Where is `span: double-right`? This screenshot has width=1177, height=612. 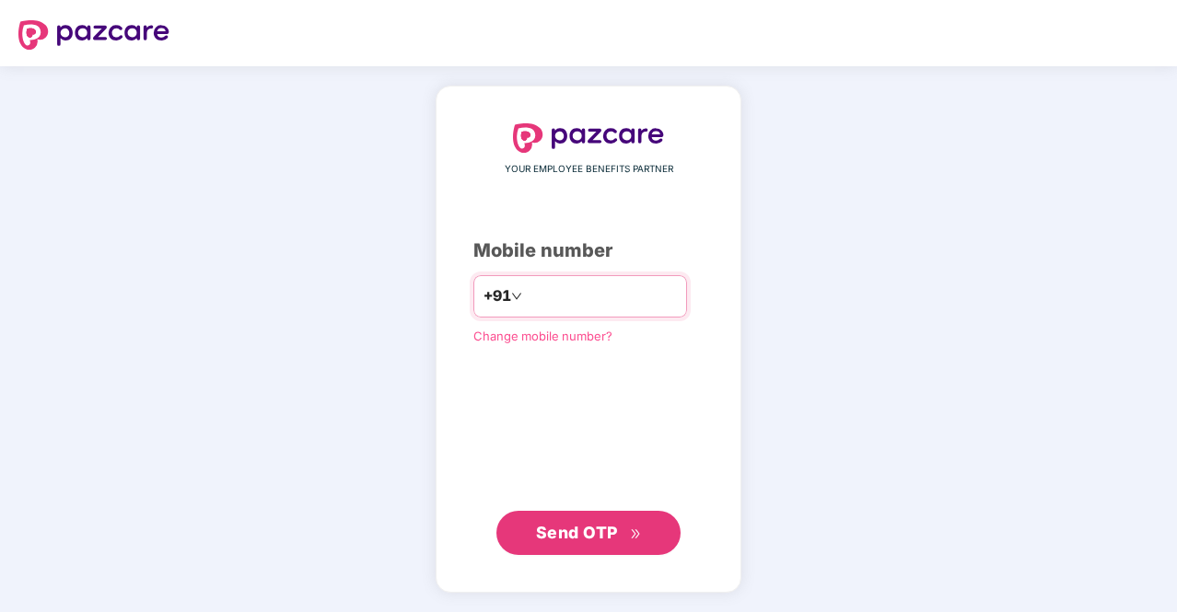
span: double-right is located at coordinates (635, 534).